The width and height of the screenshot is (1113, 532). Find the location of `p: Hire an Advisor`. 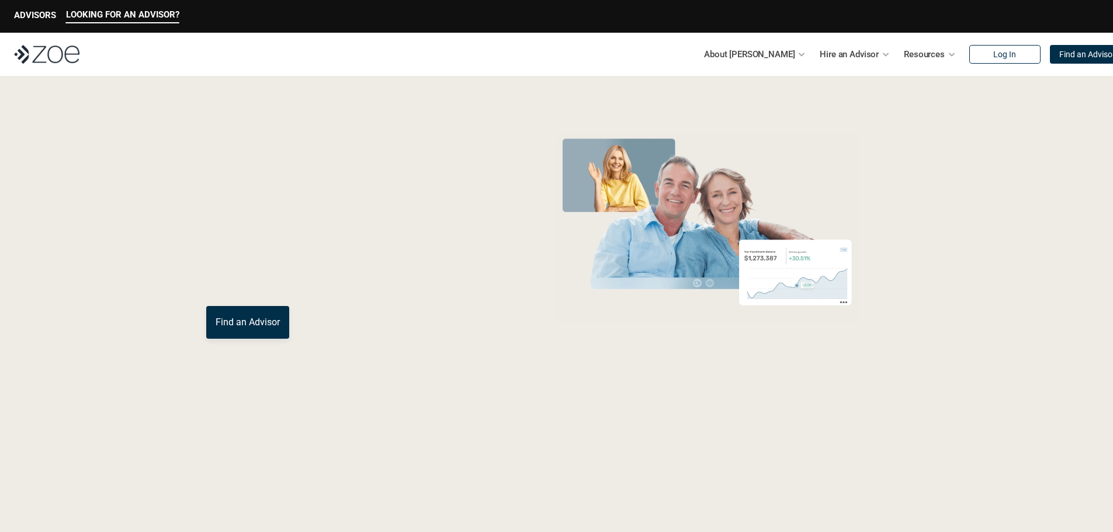

p: Hire an Advisor is located at coordinates (849, 54).